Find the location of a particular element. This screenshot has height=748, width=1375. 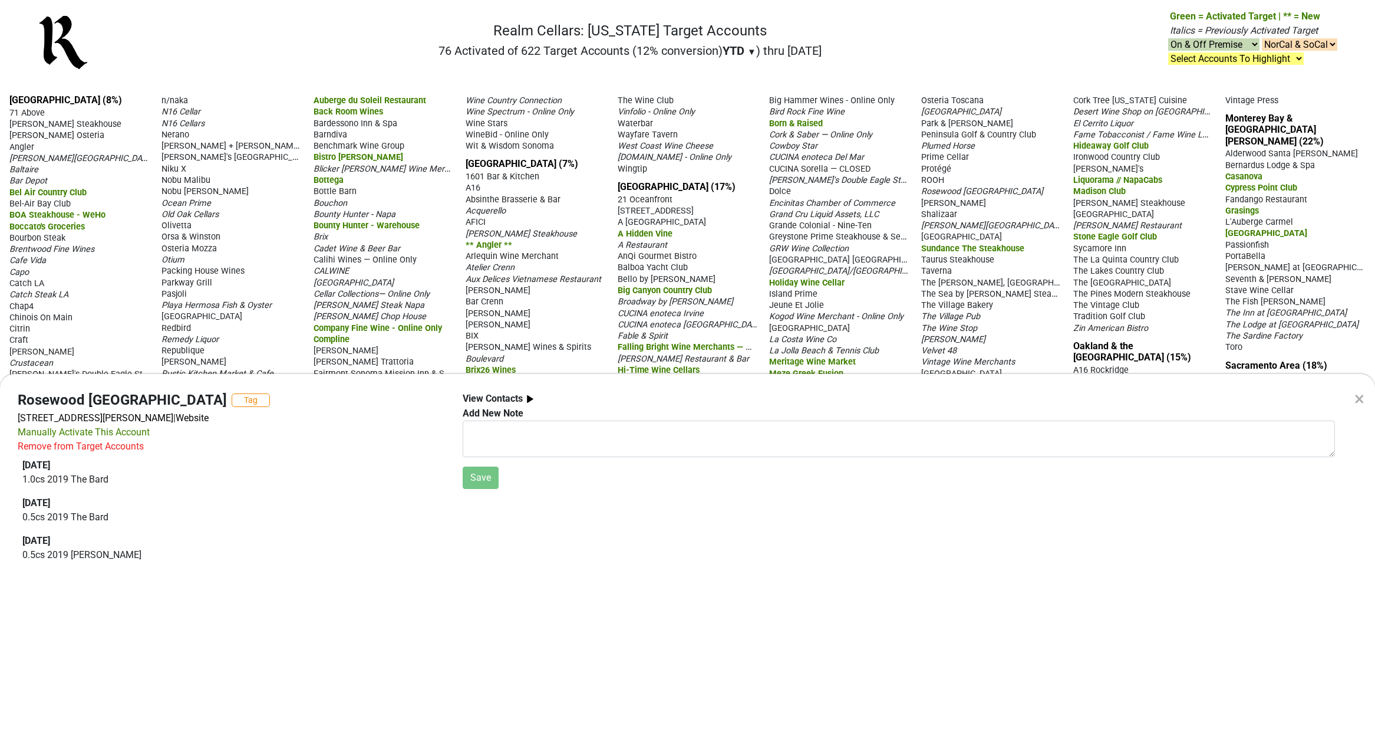

div: Manually Activate This Account is located at coordinates (84, 432).